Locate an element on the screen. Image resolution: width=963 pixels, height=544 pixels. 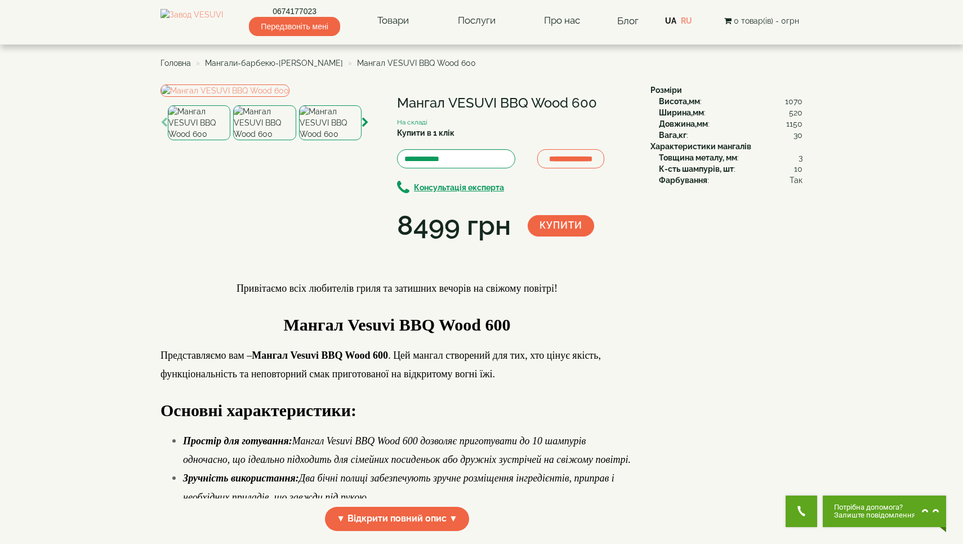
strong: Основні характеристики: is located at coordinates (258, 410).